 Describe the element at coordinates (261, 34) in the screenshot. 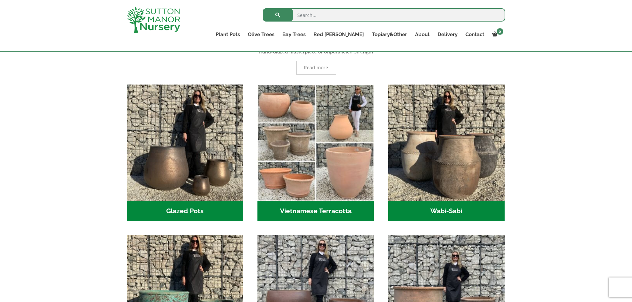

I see `a: Olive Trees` at that location.